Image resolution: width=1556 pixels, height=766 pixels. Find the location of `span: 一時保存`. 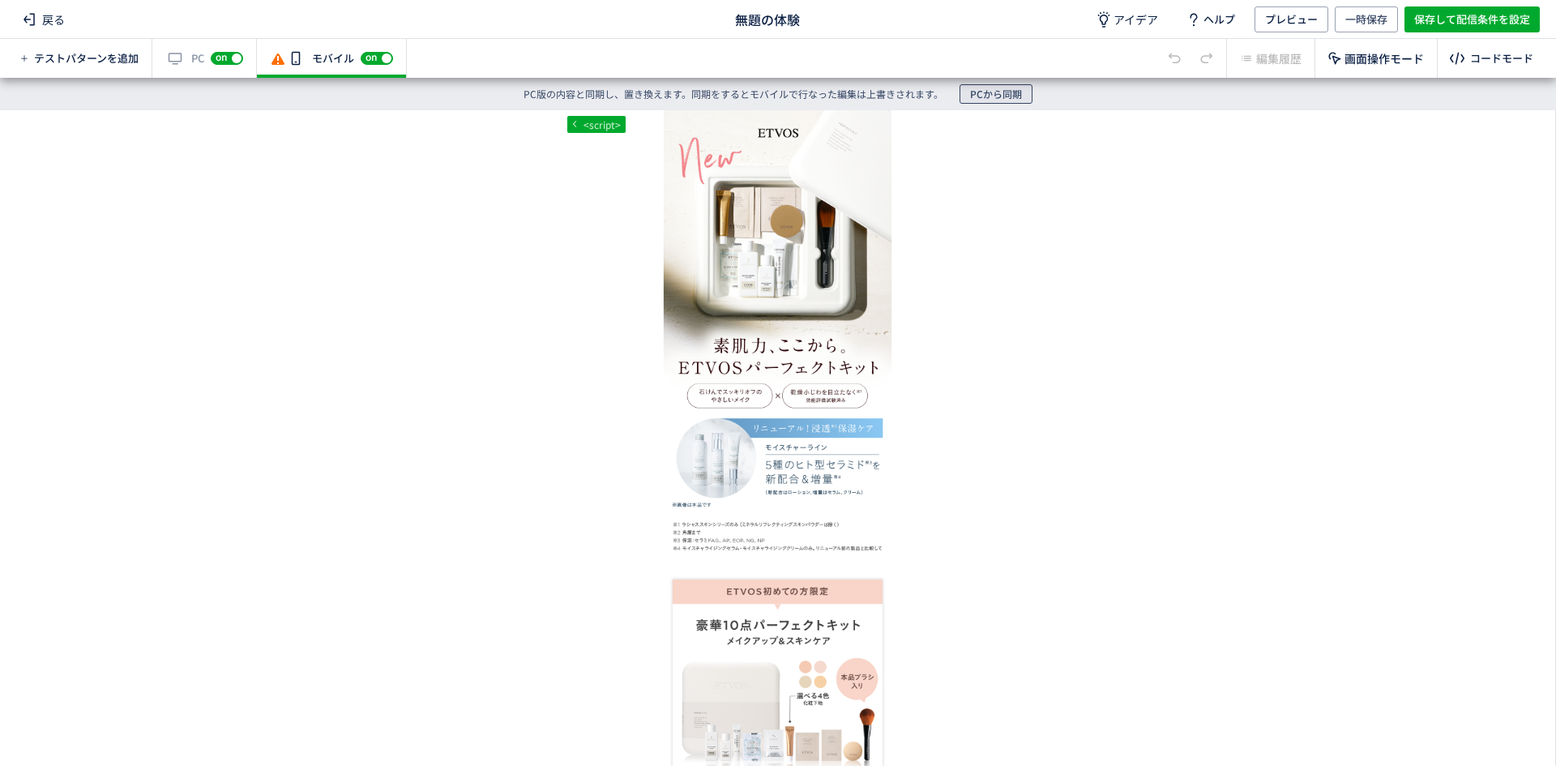

span: 一時保存 is located at coordinates (1366, 19).